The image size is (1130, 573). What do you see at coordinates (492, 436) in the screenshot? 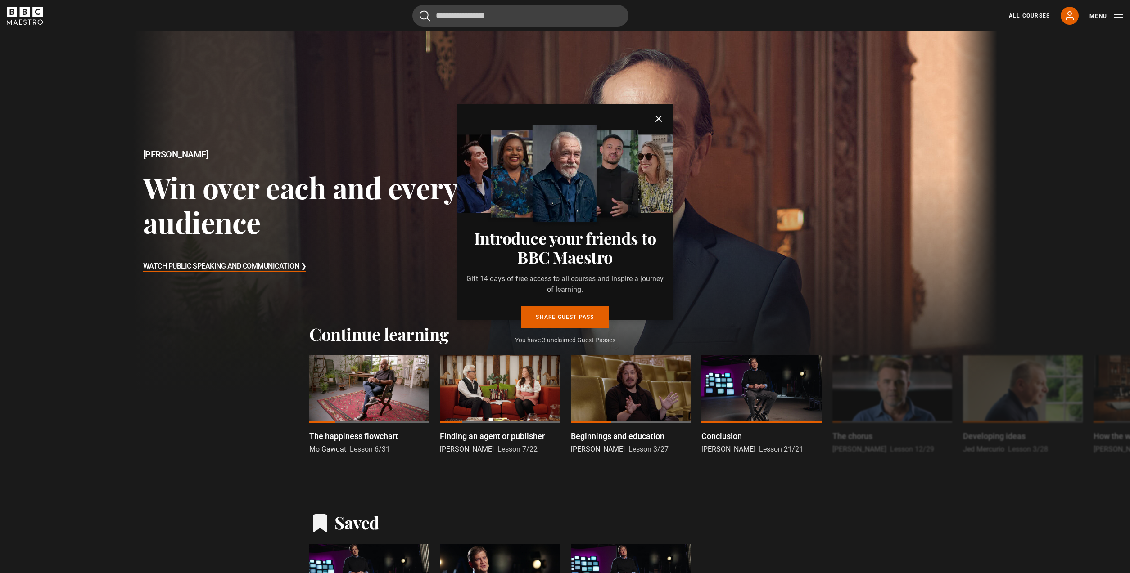
I see `p: Finding an agent or publisher` at bounding box center [492, 436].